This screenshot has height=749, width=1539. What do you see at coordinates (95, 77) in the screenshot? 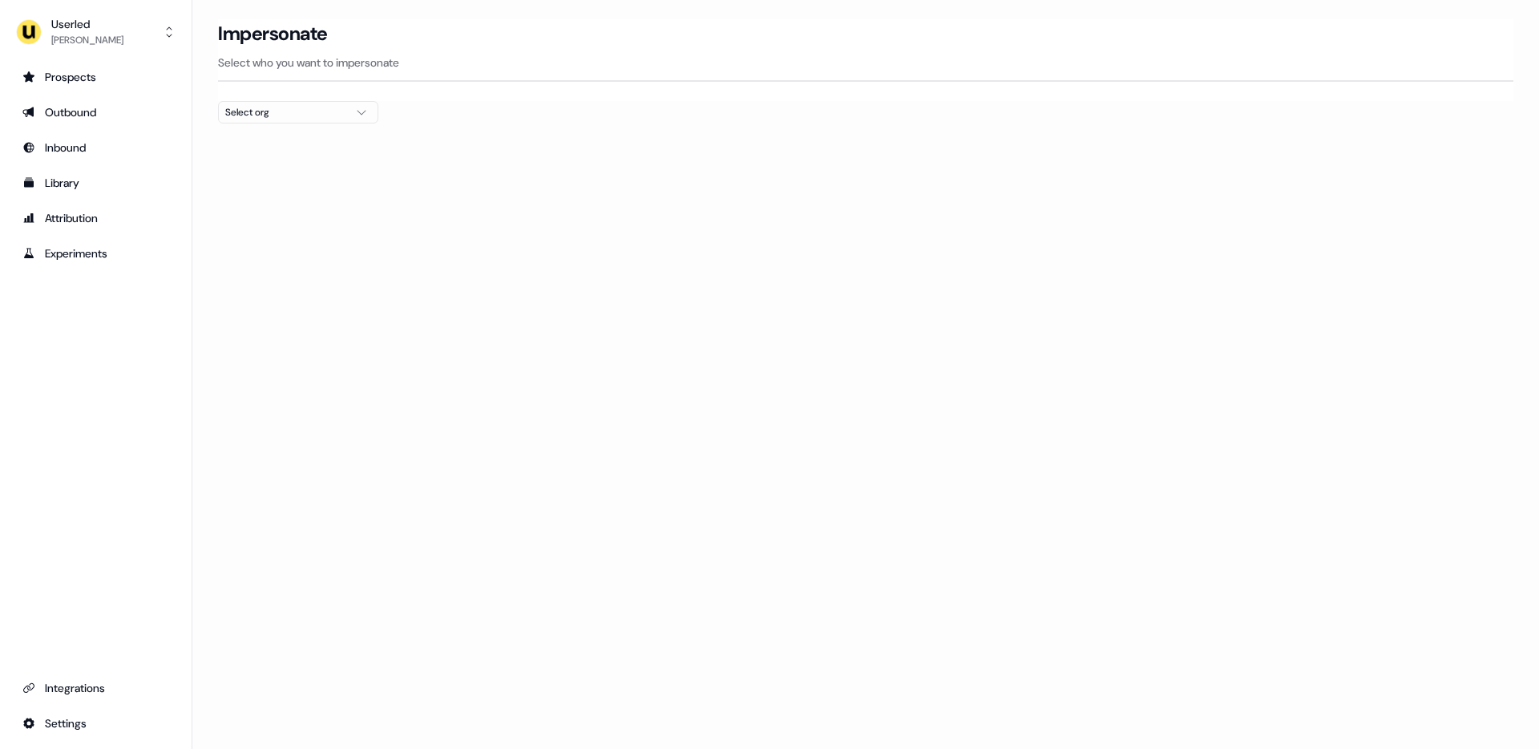
I see `div: Prospects` at bounding box center [95, 77].